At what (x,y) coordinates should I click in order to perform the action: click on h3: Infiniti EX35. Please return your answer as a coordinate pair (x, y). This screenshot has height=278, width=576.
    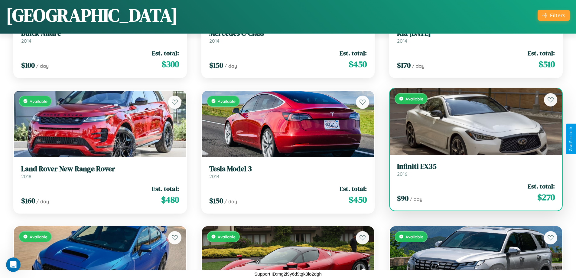
    Looking at the image, I should click on (476, 166).